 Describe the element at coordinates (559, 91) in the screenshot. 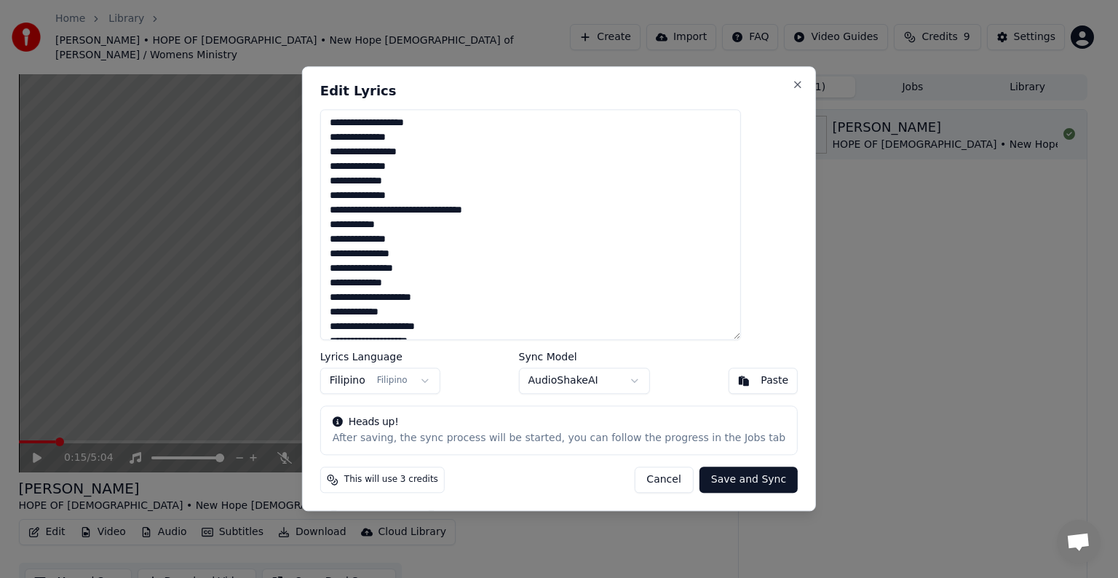

I see `h2: Edit Lyrics` at that location.